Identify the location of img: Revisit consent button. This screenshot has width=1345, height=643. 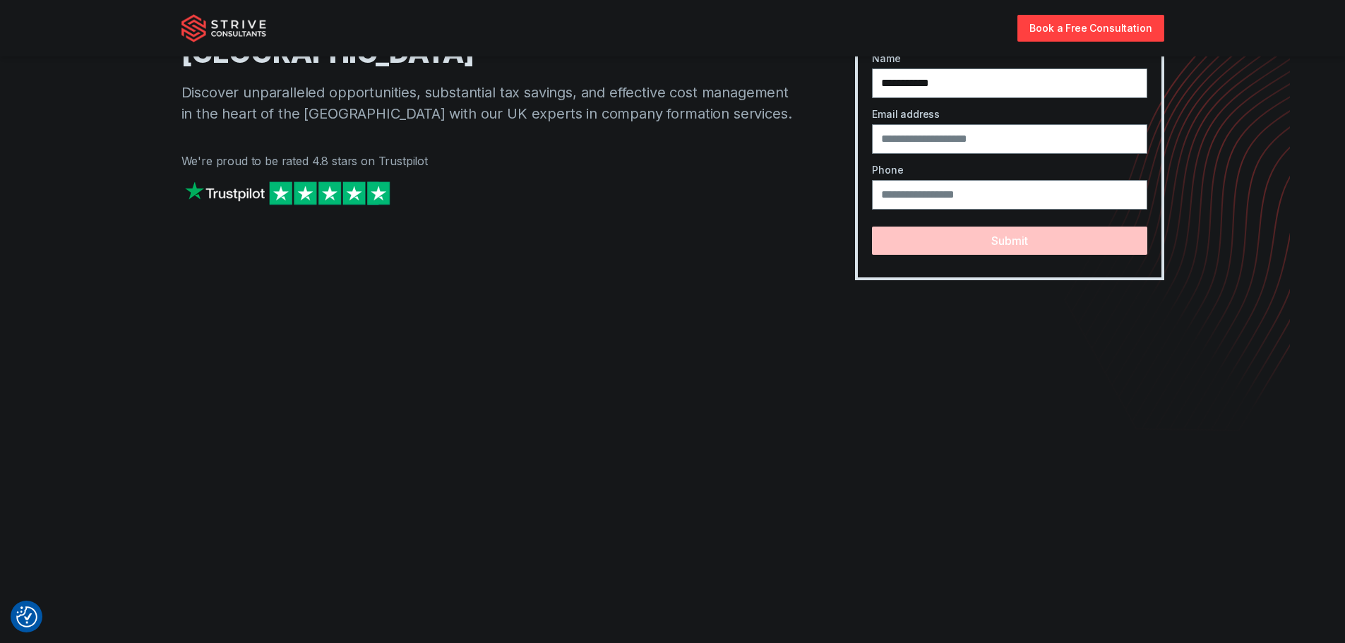
(27, 617).